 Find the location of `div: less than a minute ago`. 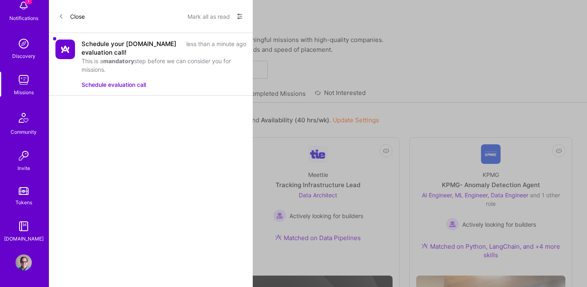

div: less than a minute ago is located at coordinates (216, 48).